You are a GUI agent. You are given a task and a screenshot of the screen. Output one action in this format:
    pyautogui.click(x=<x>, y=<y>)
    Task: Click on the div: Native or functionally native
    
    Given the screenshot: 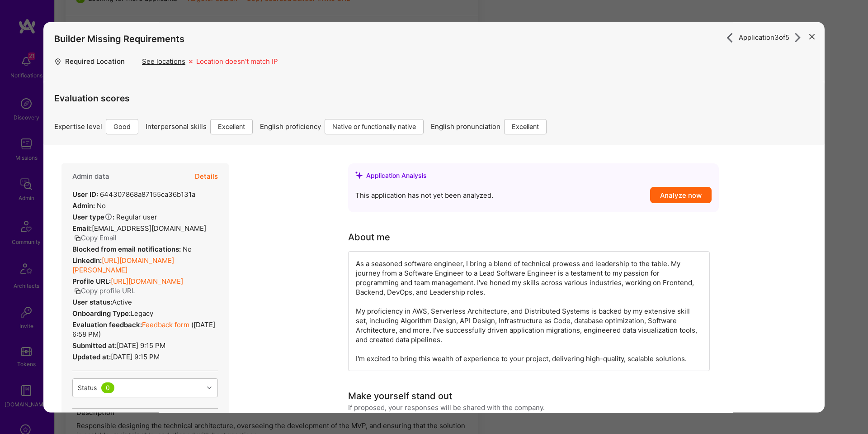 What is the action you would take?
    pyautogui.click(x=374, y=127)
    